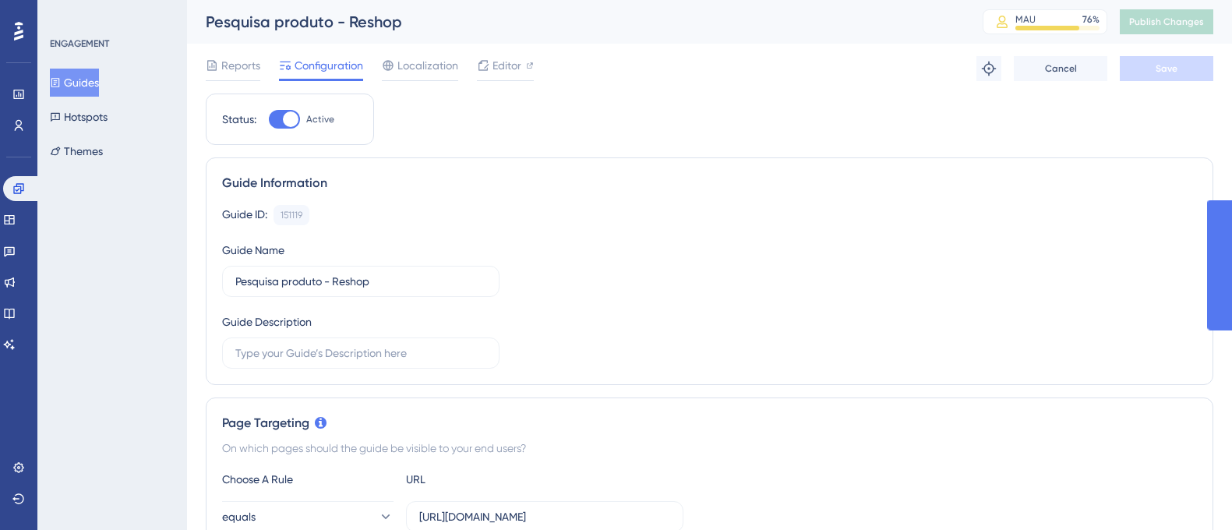 This screenshot has height=530, width=1232. Describe the element at coordinates (1061, 69) in the screenshot. I see `span: Cancel` at that location.